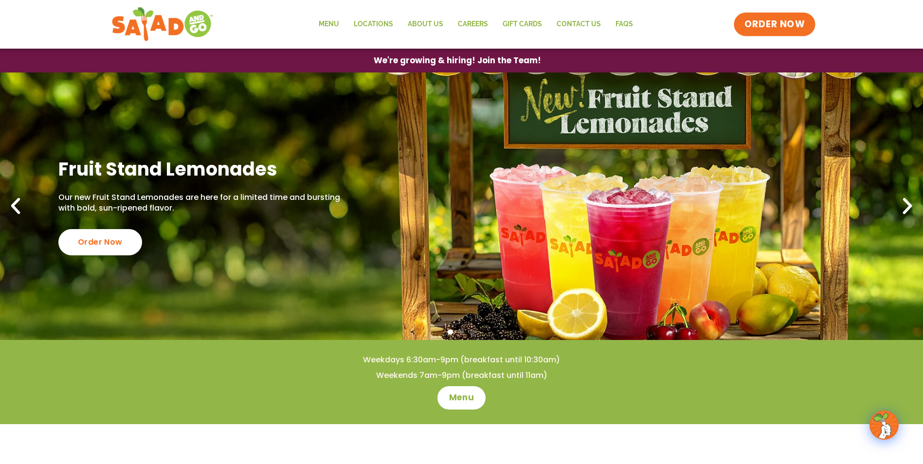 The image size is (923, 464). I want to click on a: GIFT CARDS, so click(522, 24).